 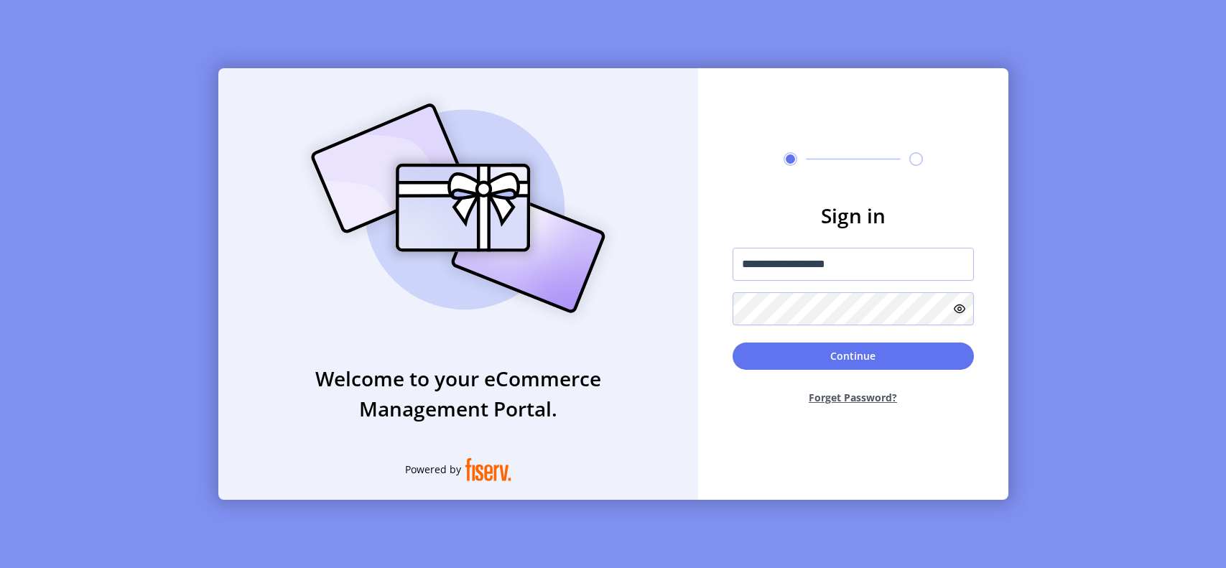 What do you see at coordinates (853, 397) in the screenshot?
I see `button: Forget Password?` at bounding box center [853, 397].